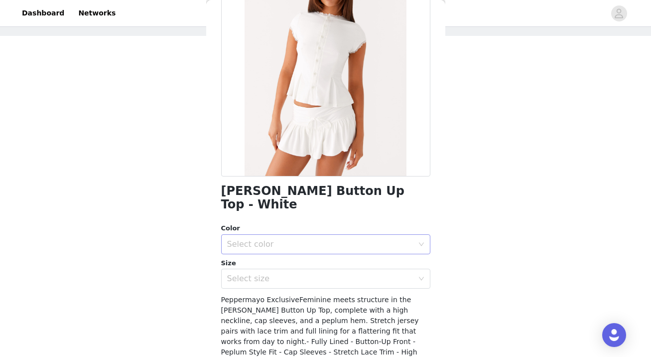 The image size is (651, 357). Describe the element at coordinates (320, 278) in the screenshot. I see `div: Select size` at that location.